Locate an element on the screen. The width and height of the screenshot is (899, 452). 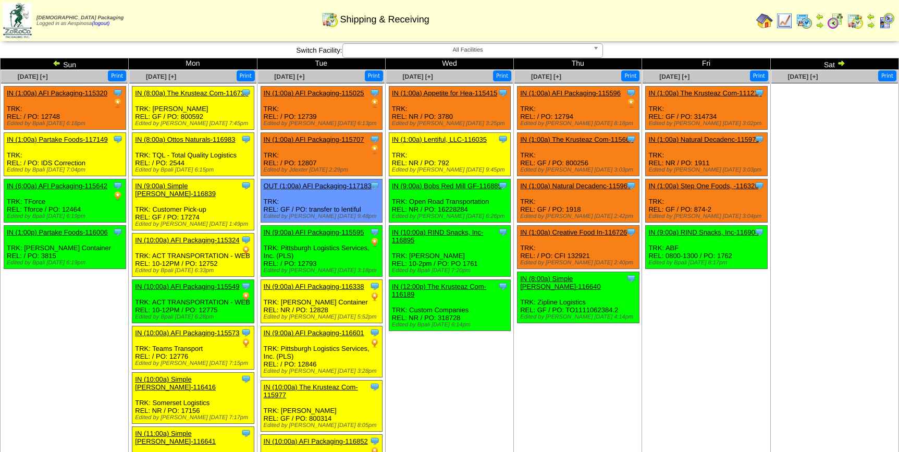
a: IN (1:00a) AFI Packaging-115320 is located at coordinates (57, 93).